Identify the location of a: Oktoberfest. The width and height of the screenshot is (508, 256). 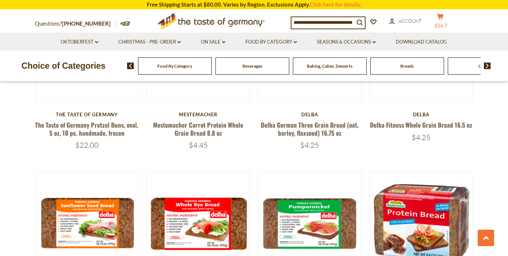
(79, 42).